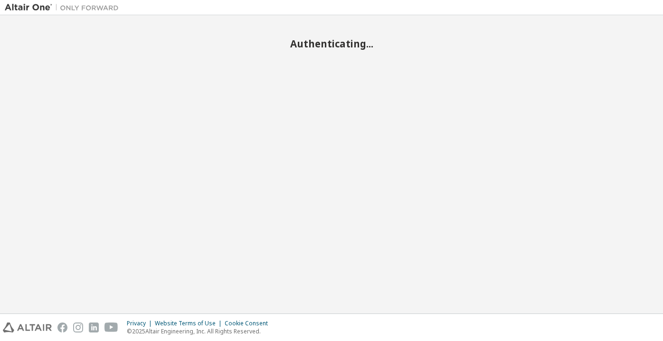 The image size is (663, 341). Describe the element at coordinates (141, 324) in the screenshot. I see `div: Privacy` at that location.